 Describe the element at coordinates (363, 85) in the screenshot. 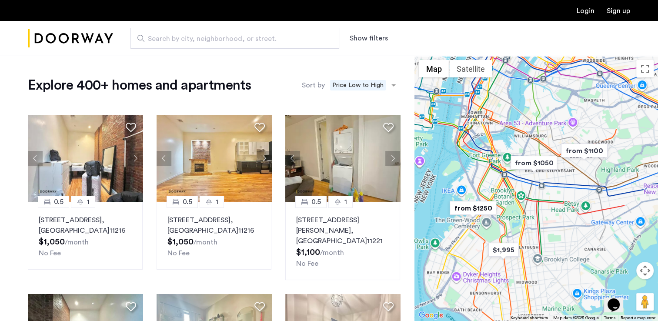

I see `ng-select: sort-apartment` at that location.